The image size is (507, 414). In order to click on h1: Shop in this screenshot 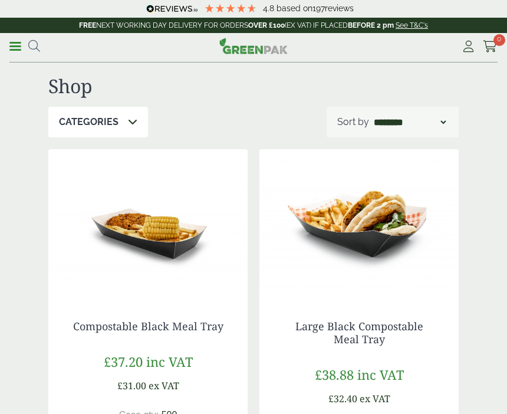, I will do `click(254, 86)`.